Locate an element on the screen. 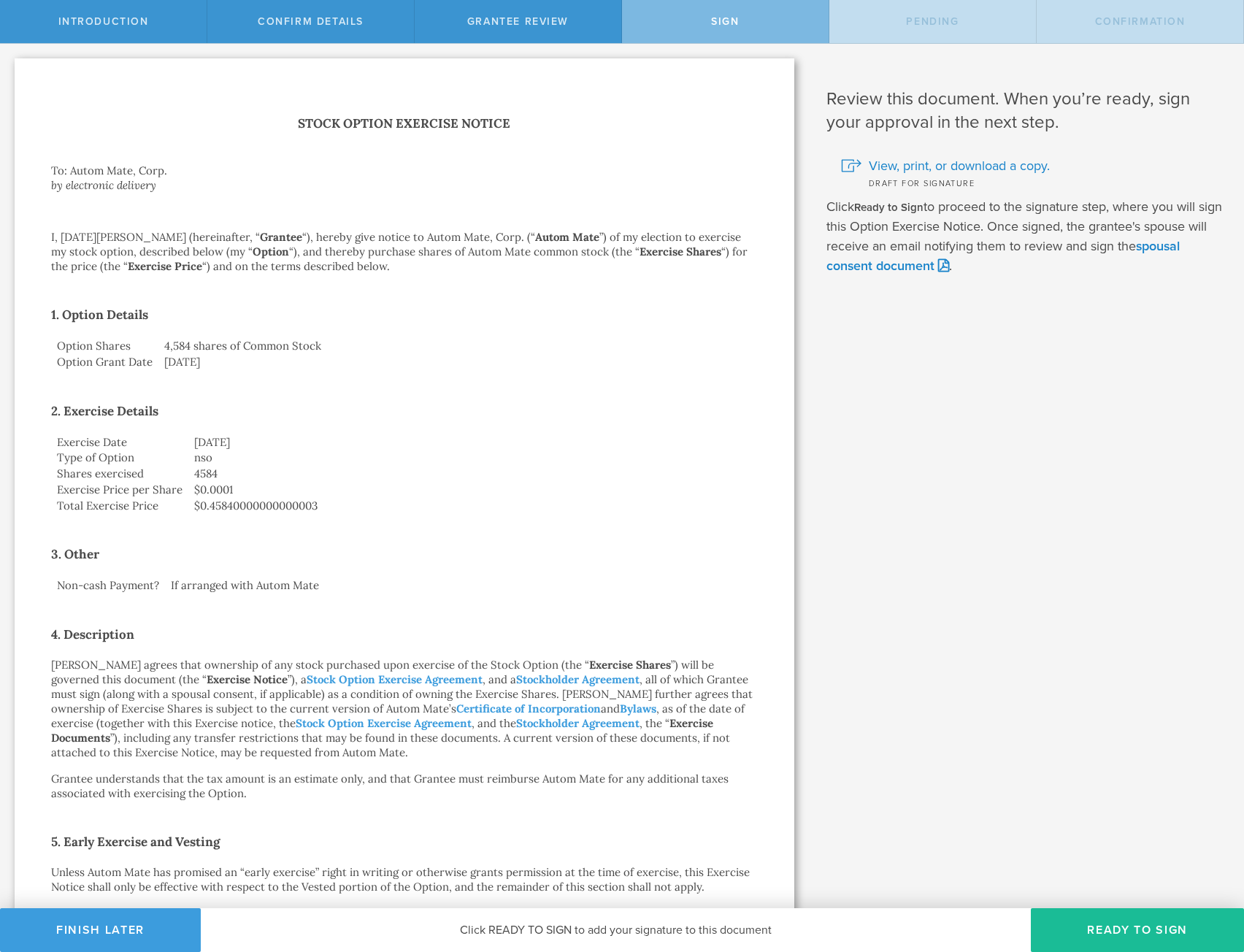 Image resolution: width=1244 pixels, height=952 pixels. h2: 2. Exercise Details is located at coordinates (405, 411).